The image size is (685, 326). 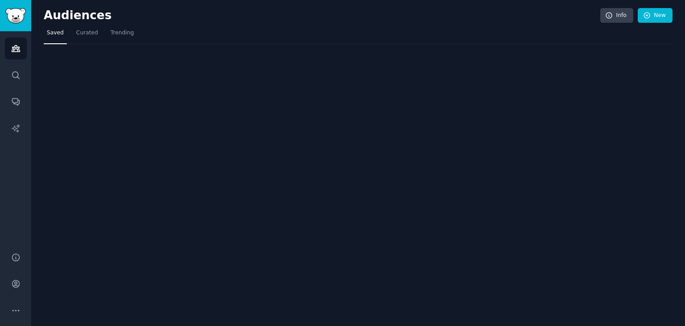 What do you see at coordinates (87, 35) in the screenshot?
I see `a: Curated` at bounding box center [87, 35].